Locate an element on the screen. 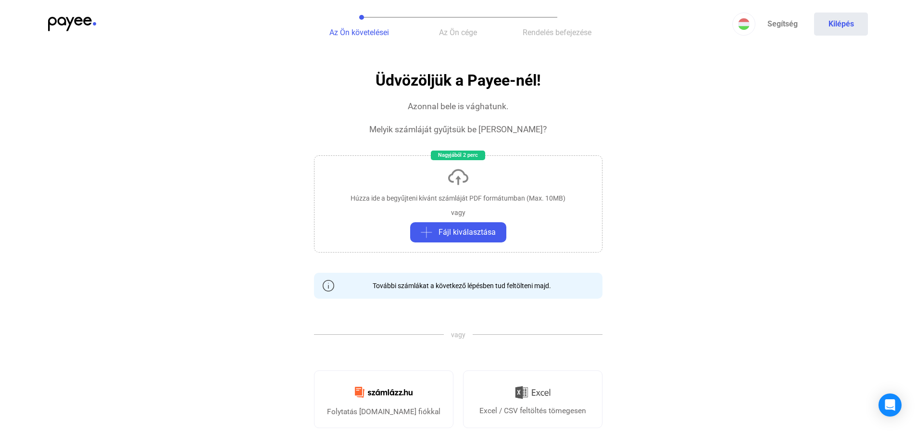  div: Open Intercom Messenger is located at coordinates (890, 405).